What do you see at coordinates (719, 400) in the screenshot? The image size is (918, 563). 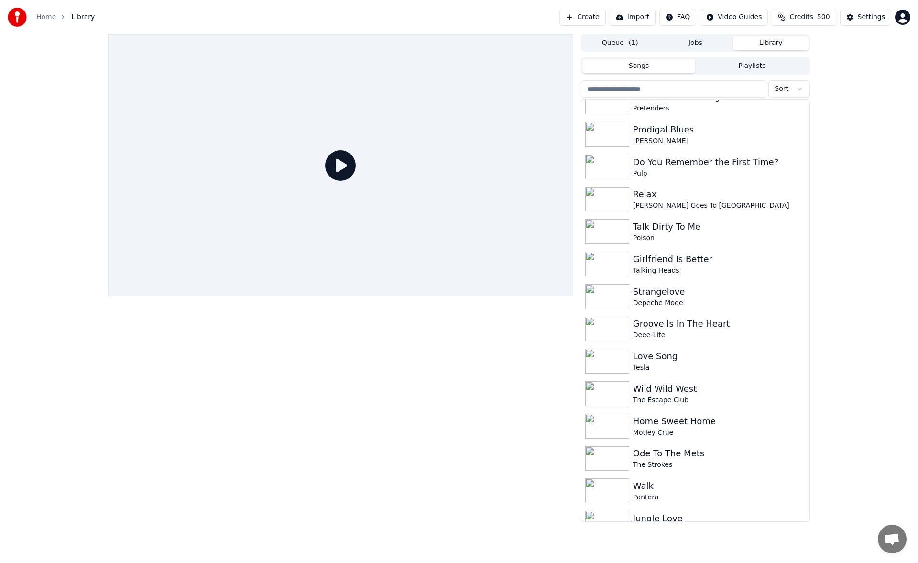 I see `div: The Escape Club` at bounding box center [719, 400].